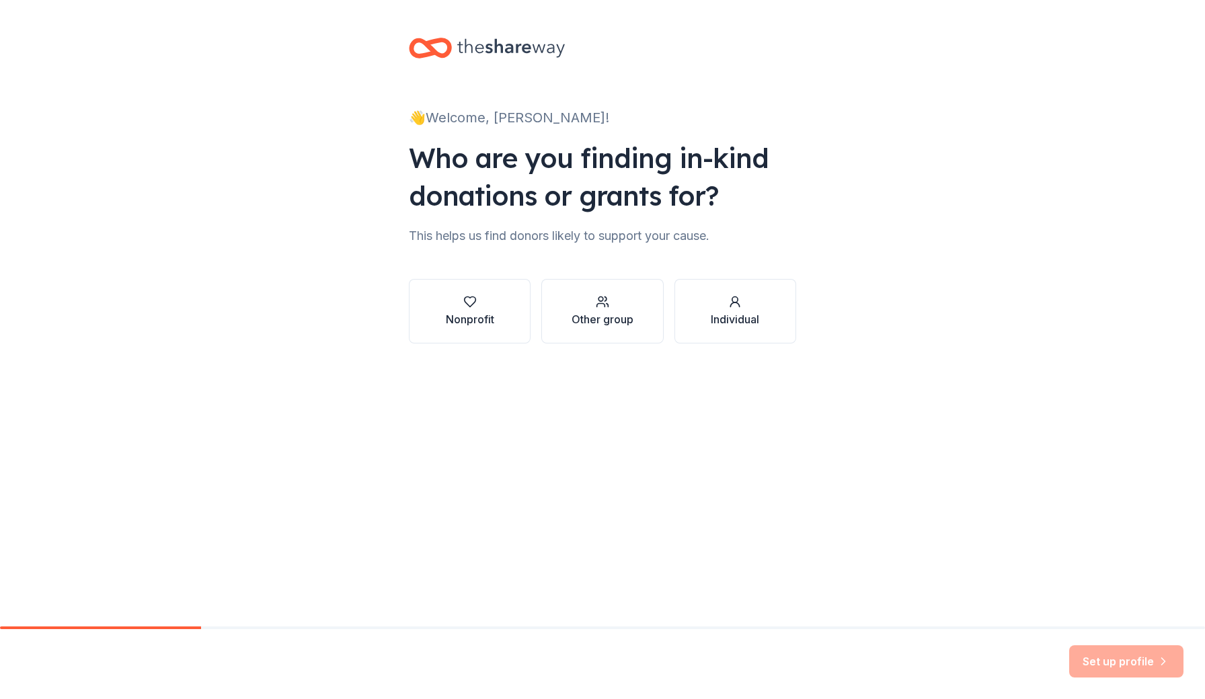  Describe the element at coordinates (469, 311) in the screenshot. I see `button: Nonprofit` at that location.